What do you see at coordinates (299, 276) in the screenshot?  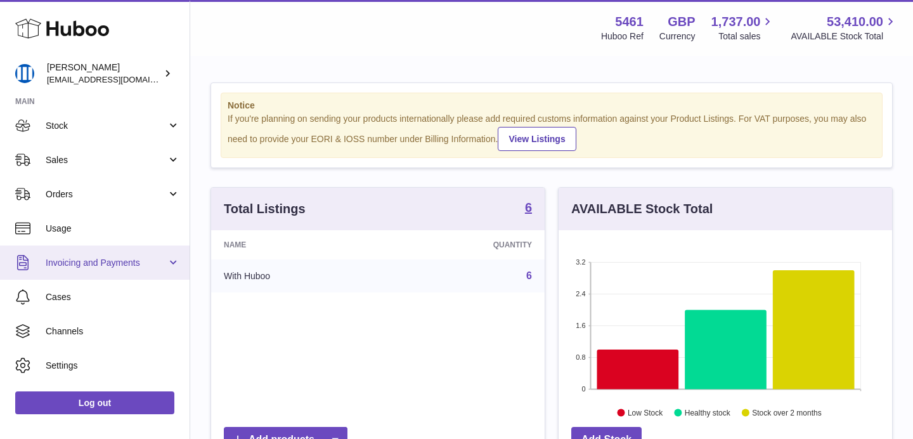 I see `td: With Huboo` at bounding box center [299, 276].